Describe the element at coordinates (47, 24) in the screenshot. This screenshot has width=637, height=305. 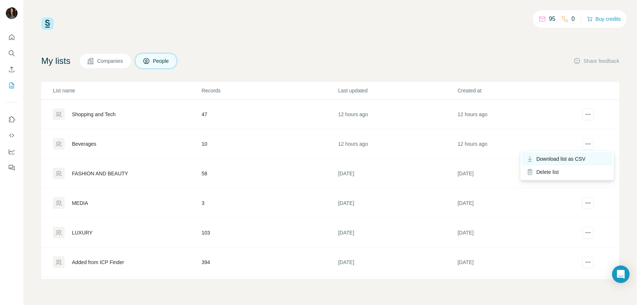
I see `img: Surfe Logo` at that location.